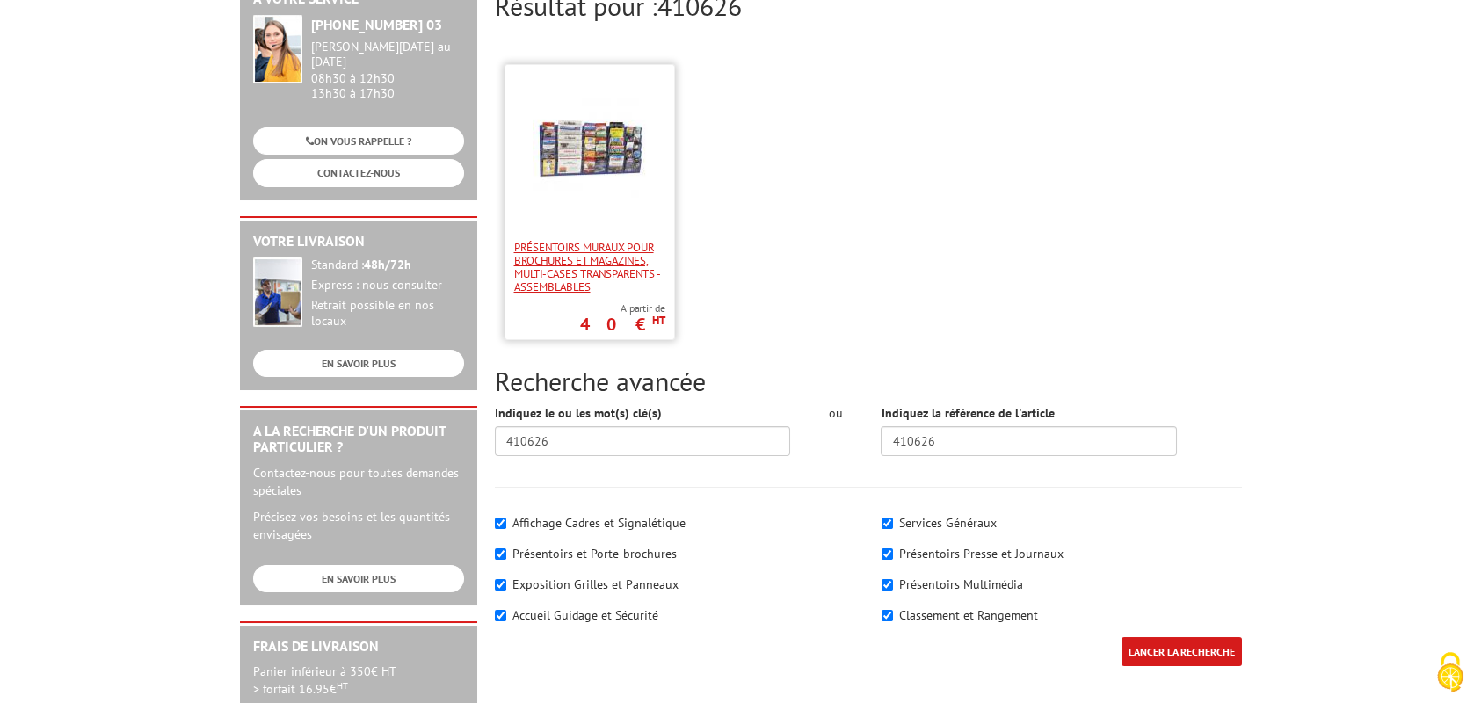 This screenshot has width=1481, height=703. I want to click on img: PRÉSENTOIRS MURAUX POUR BROCHURES ET MAGAZINES, MULTI-CASES TRANSPARENTS - ASSEMBLABLES, so click(590, 149).